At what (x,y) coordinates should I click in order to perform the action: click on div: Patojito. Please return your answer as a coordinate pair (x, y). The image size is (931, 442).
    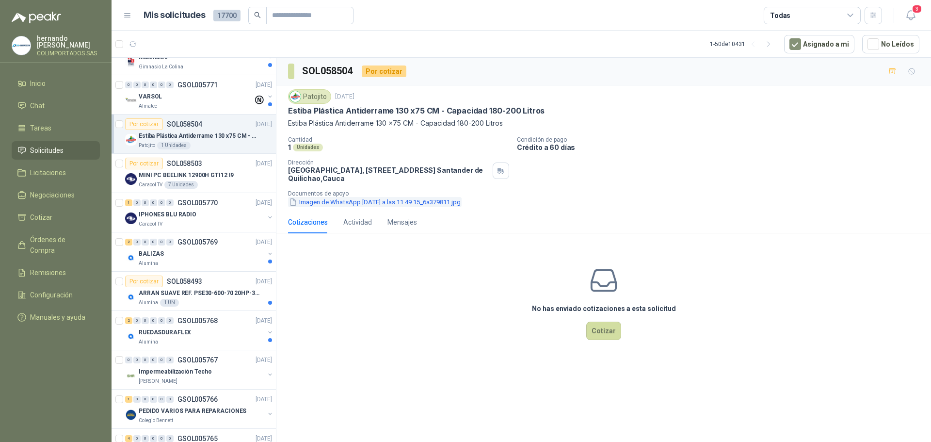
    Looking at the image, I should click on (309, 96).